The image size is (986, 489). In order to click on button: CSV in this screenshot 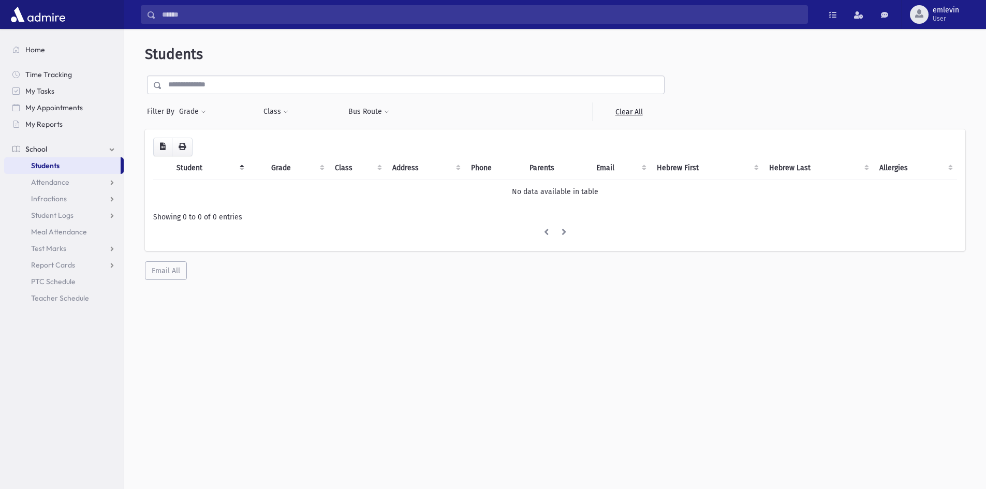, I will do `click(163, 147)`.